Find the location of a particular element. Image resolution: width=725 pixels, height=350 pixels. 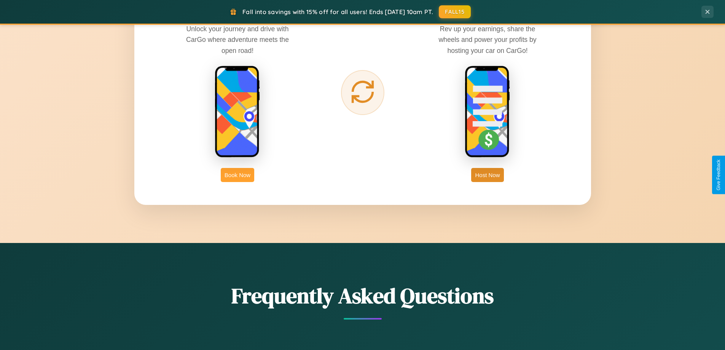

div: Give Feedback is located at coordinates (718, 175).